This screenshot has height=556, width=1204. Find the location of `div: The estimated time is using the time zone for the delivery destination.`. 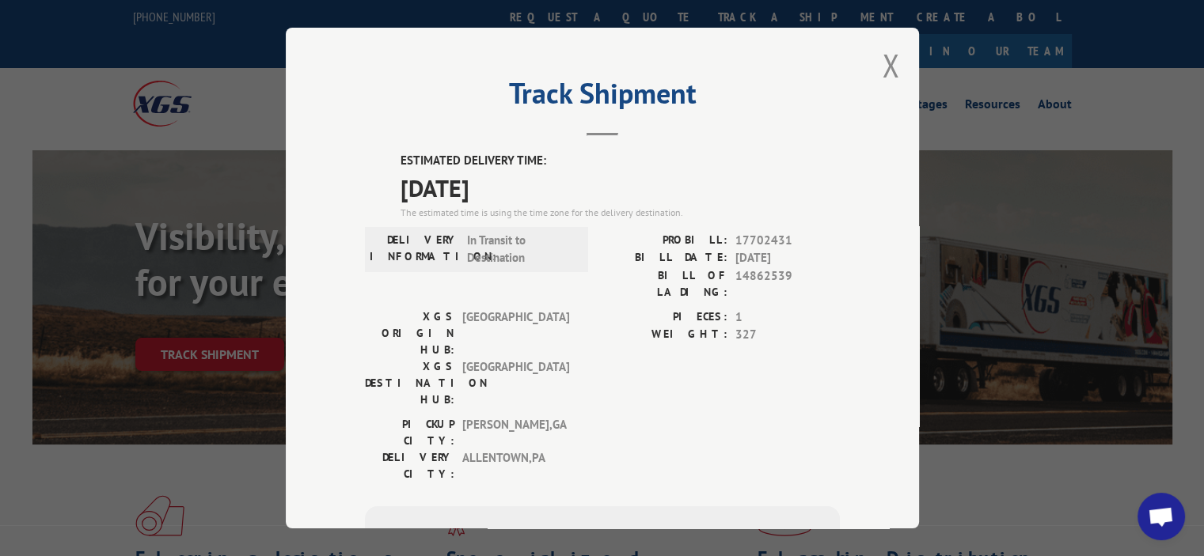

div: The estimated time is using the time zone for the delivery destination. is located at coordinates (620, 213).